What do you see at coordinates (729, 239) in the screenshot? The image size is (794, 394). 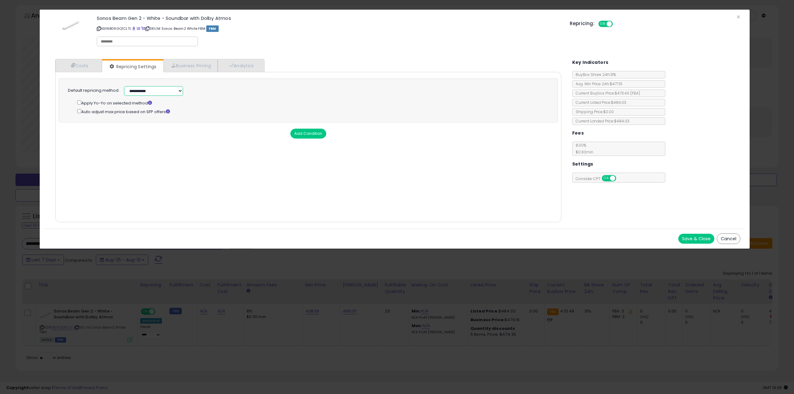 I see `button: Cancel` at bounding box center [729, 239].